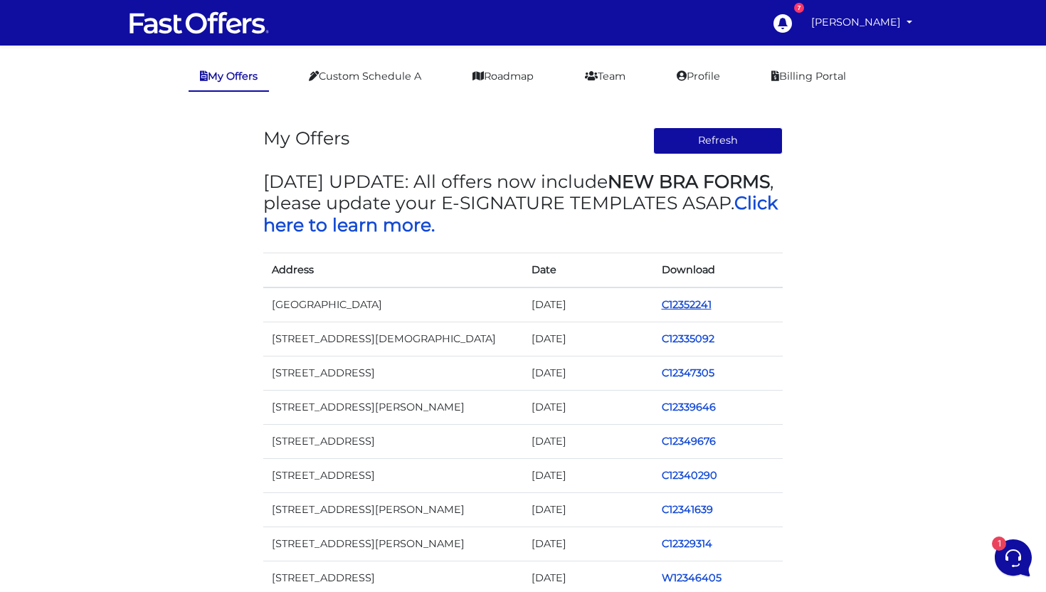 Image resolution: width=1046 pixels, height=592 pixels. I want to click on a: C12329314, so click(687, 544).